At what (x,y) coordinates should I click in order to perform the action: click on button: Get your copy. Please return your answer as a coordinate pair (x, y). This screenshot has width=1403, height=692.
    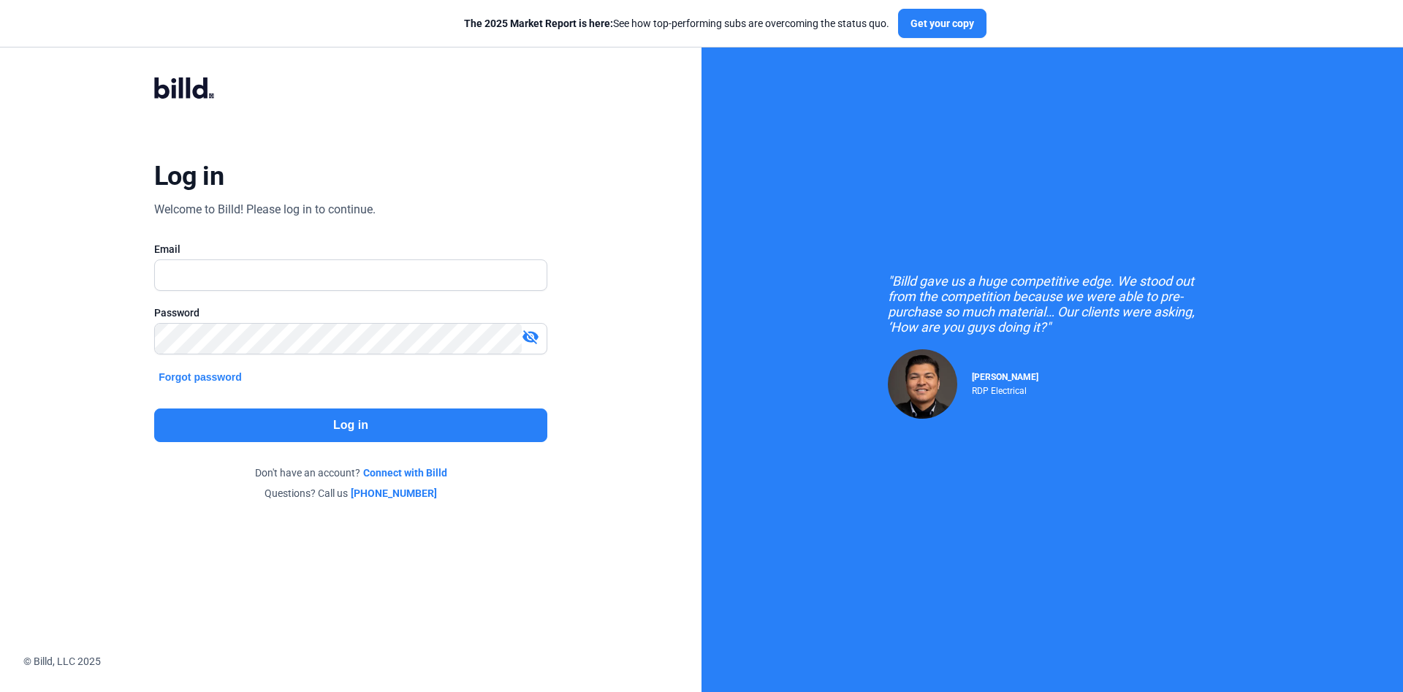
    Looking at the image, I should click on (942, 23).